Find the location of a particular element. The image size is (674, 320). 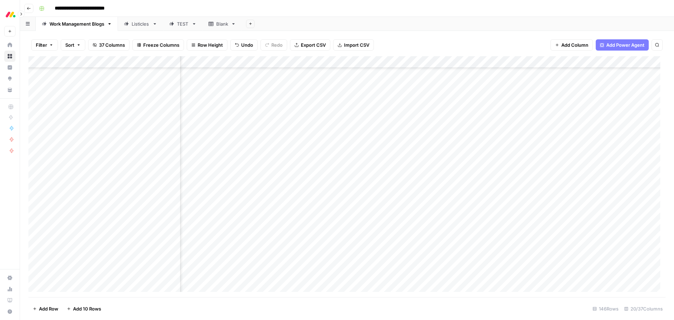

span: Undo is located at coordinates (247, 45).